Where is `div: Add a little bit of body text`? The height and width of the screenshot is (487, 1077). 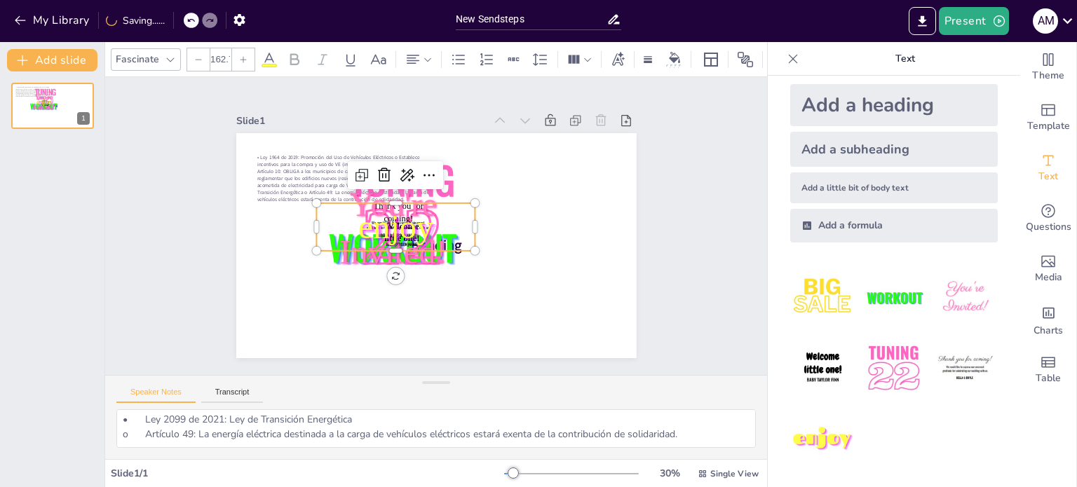 div: Add a little bit of body text is located at coordinates (894, 188).